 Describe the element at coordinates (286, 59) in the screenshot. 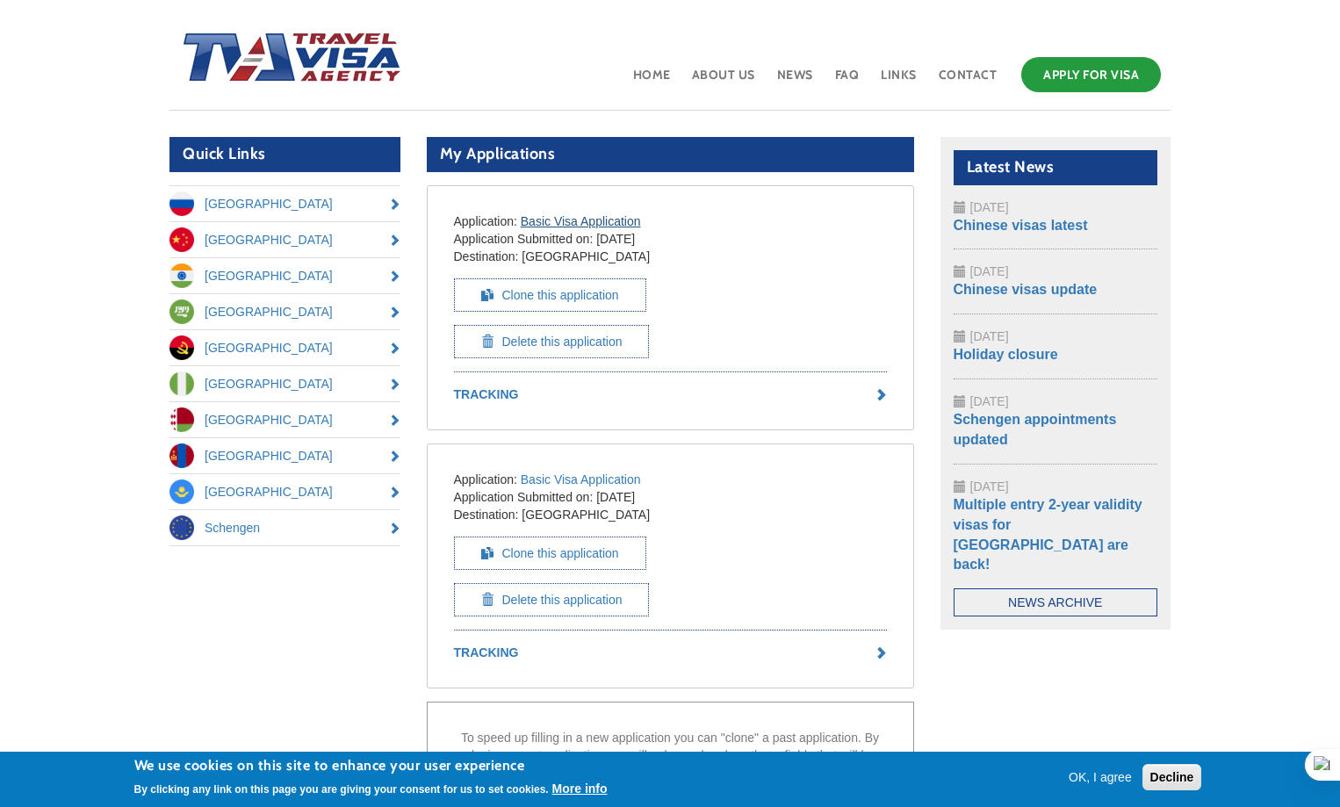

I see `img: Home` at that location.